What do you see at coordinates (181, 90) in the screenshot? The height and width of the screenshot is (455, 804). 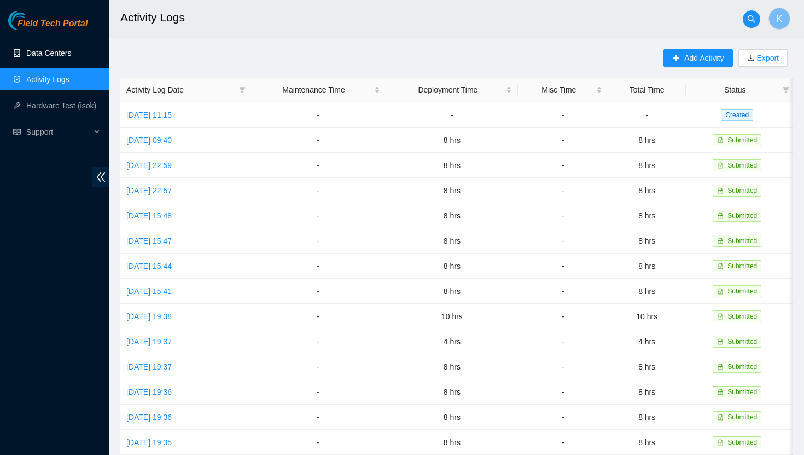 I see `span: Activity Log Date` at bounding box center [181, 90].